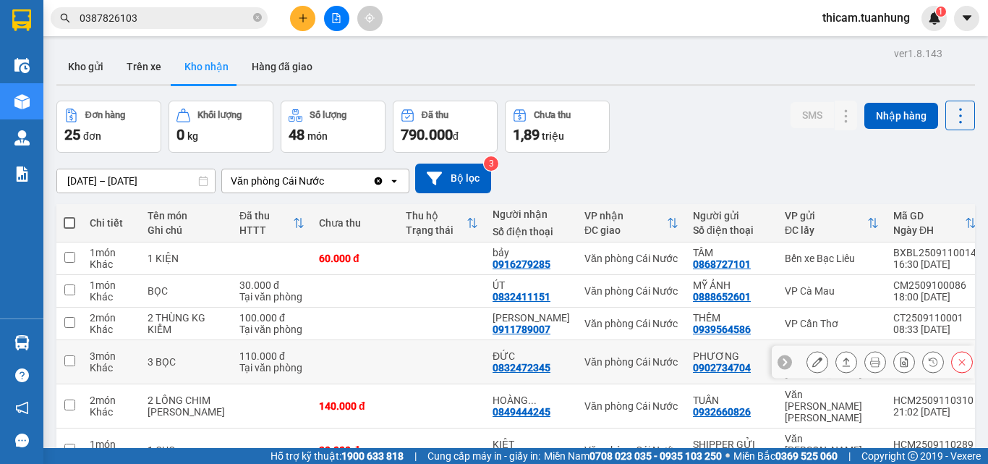 This screenshot has height=464, width=988. I want to click on button: Kho nhận, so click(206, 67).